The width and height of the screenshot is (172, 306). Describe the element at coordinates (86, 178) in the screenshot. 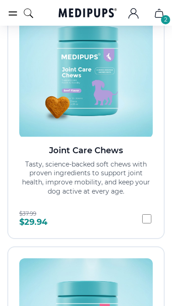

I see `p: Tasty, science-backed soft chews with proven ingredients to support joint health, improve mobilit...` at that location.